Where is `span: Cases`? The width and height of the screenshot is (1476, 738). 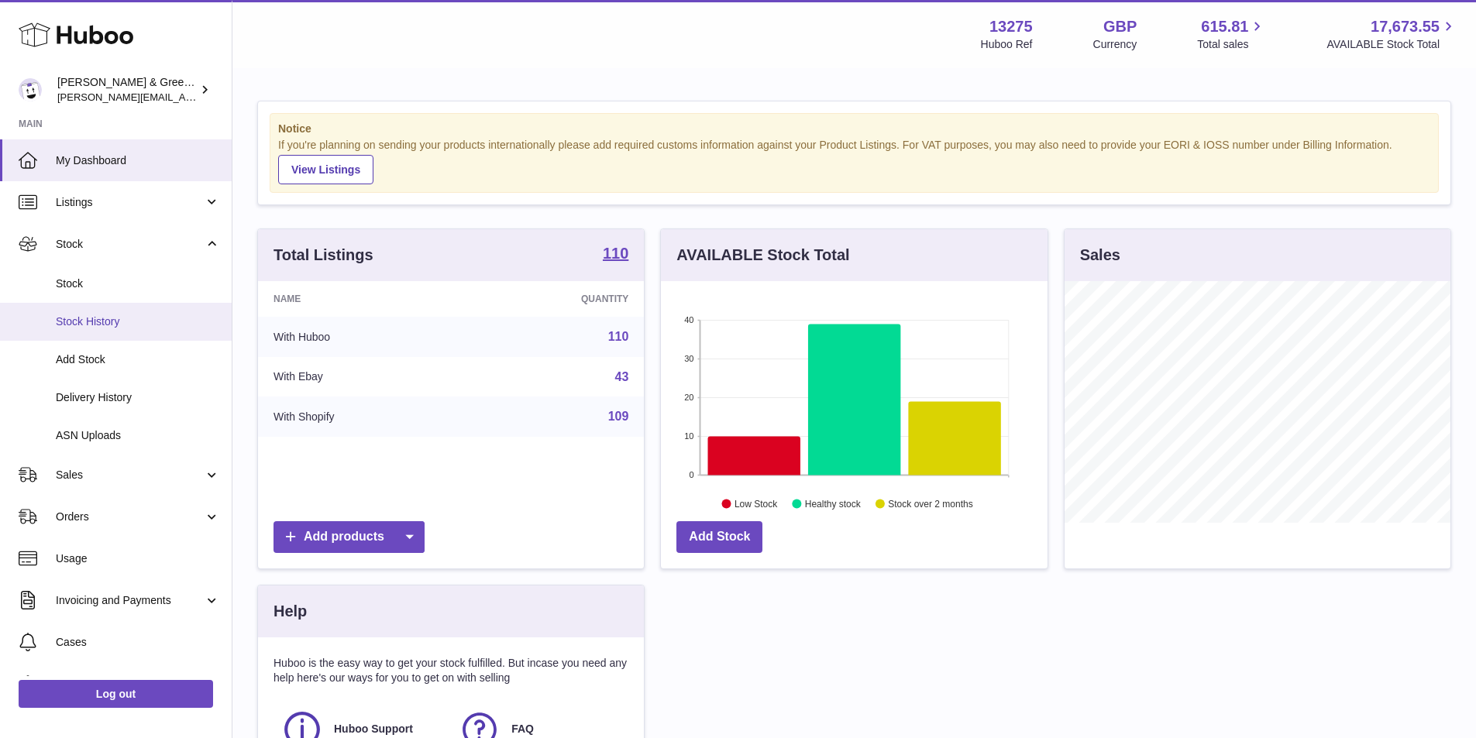
span: Cases is located at coordinates (138, 642).